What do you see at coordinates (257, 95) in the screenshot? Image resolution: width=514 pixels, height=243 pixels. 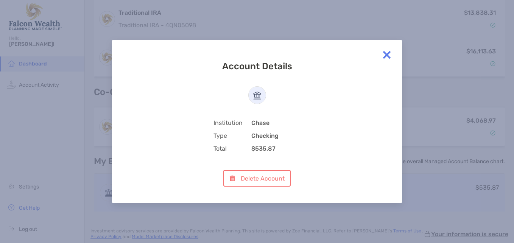 I see `img: Chase` at bounding box center [257, 95].